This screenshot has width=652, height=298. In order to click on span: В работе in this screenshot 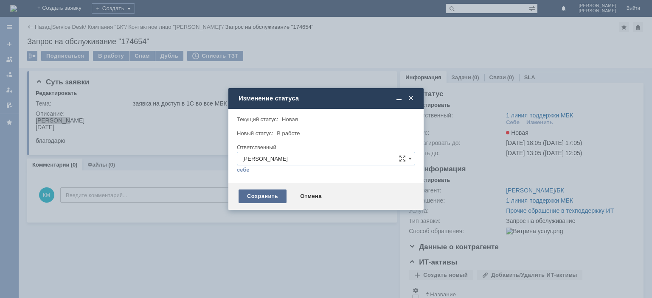, I will do `click(288, 133)`.